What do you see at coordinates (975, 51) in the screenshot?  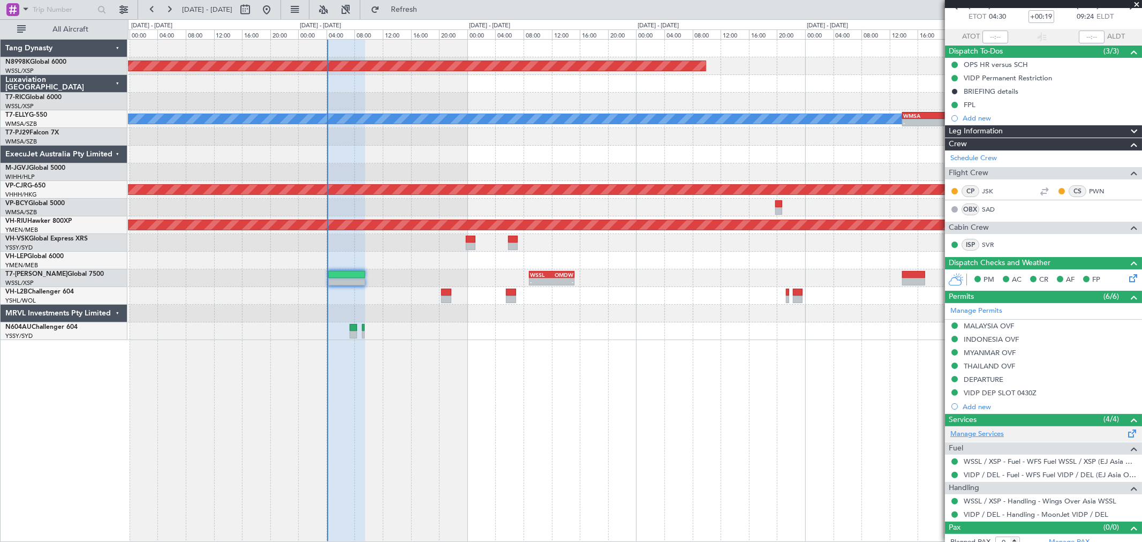 I see `span: Dispatch To-Dos` at bounding box center [975, 51].